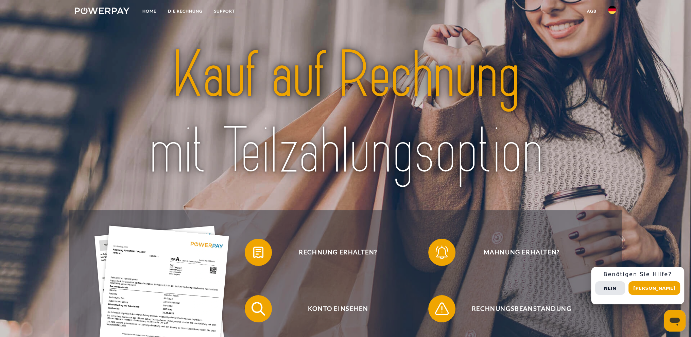  I want to click on h3: Benötigen Sie Hilfe?, so click(638, 274).